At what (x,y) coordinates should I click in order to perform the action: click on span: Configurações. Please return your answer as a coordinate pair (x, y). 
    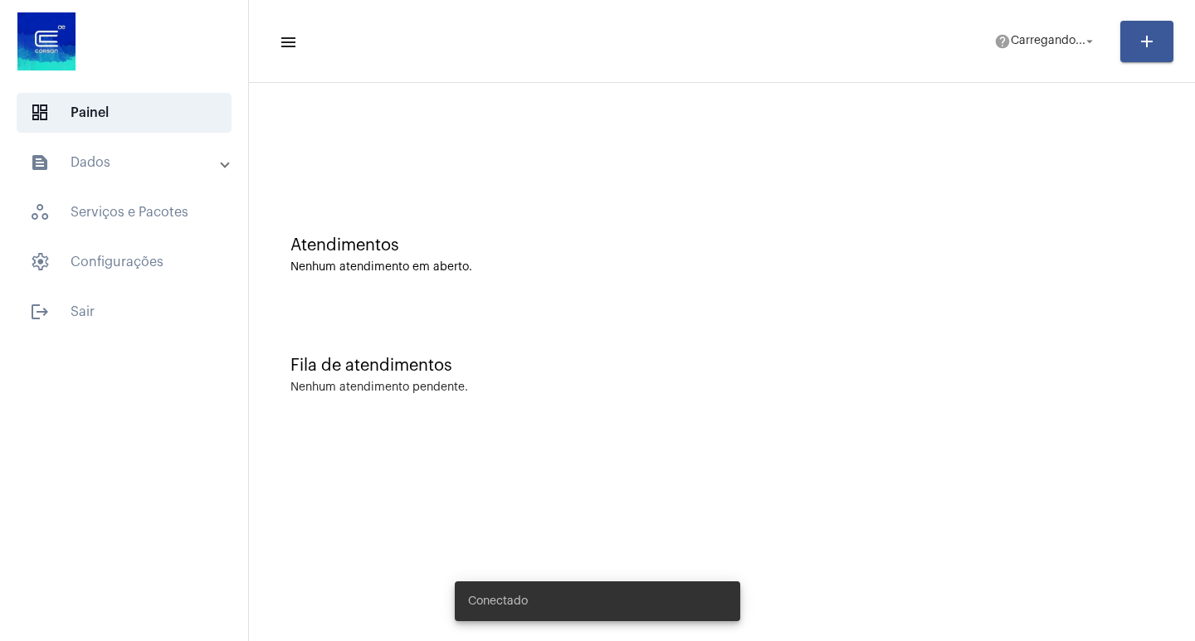
    Looking at the image, I should click on (124, 262).